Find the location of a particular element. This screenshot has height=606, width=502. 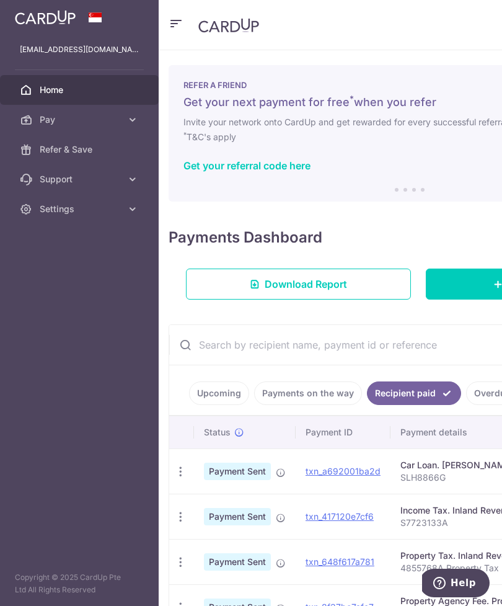

a: Get your referral code here is located at coordinates (247, 166).